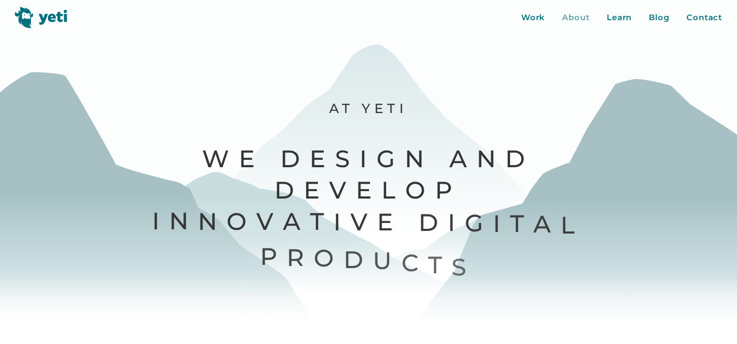 This screenshot has width=737, height=344. What do you see at coordinates (576, 18) in the screenshot?
I see `div: About` at bounding box center [576, 18].